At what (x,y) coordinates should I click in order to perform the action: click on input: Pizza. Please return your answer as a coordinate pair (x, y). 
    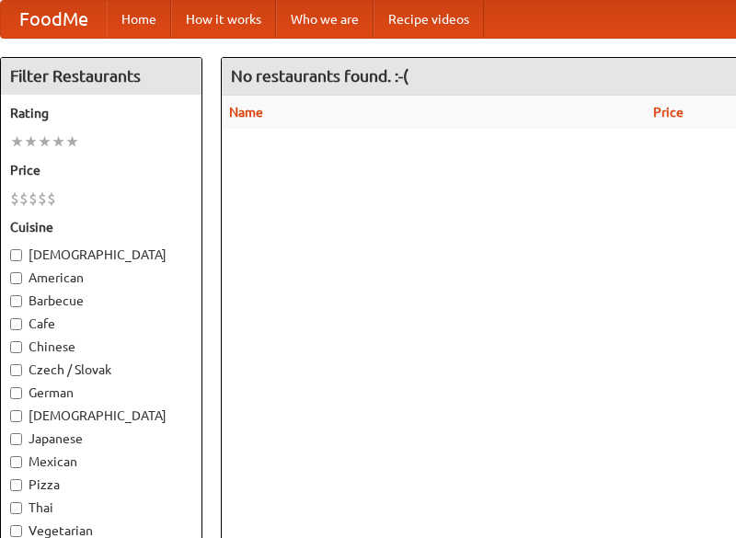
    Looking at the image, I should click on (16, 485).